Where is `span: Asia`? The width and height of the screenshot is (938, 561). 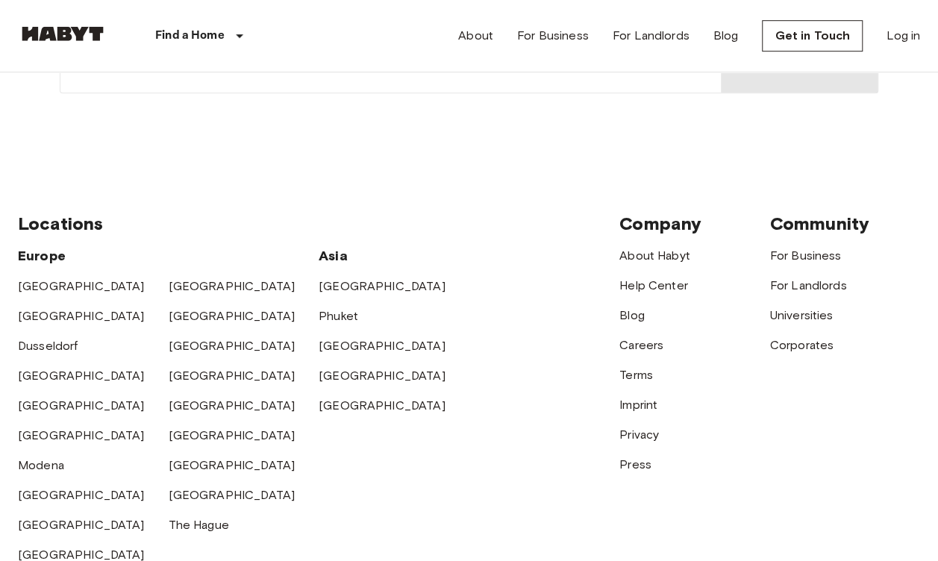
span: Asia is located at coordinates (333, 256).